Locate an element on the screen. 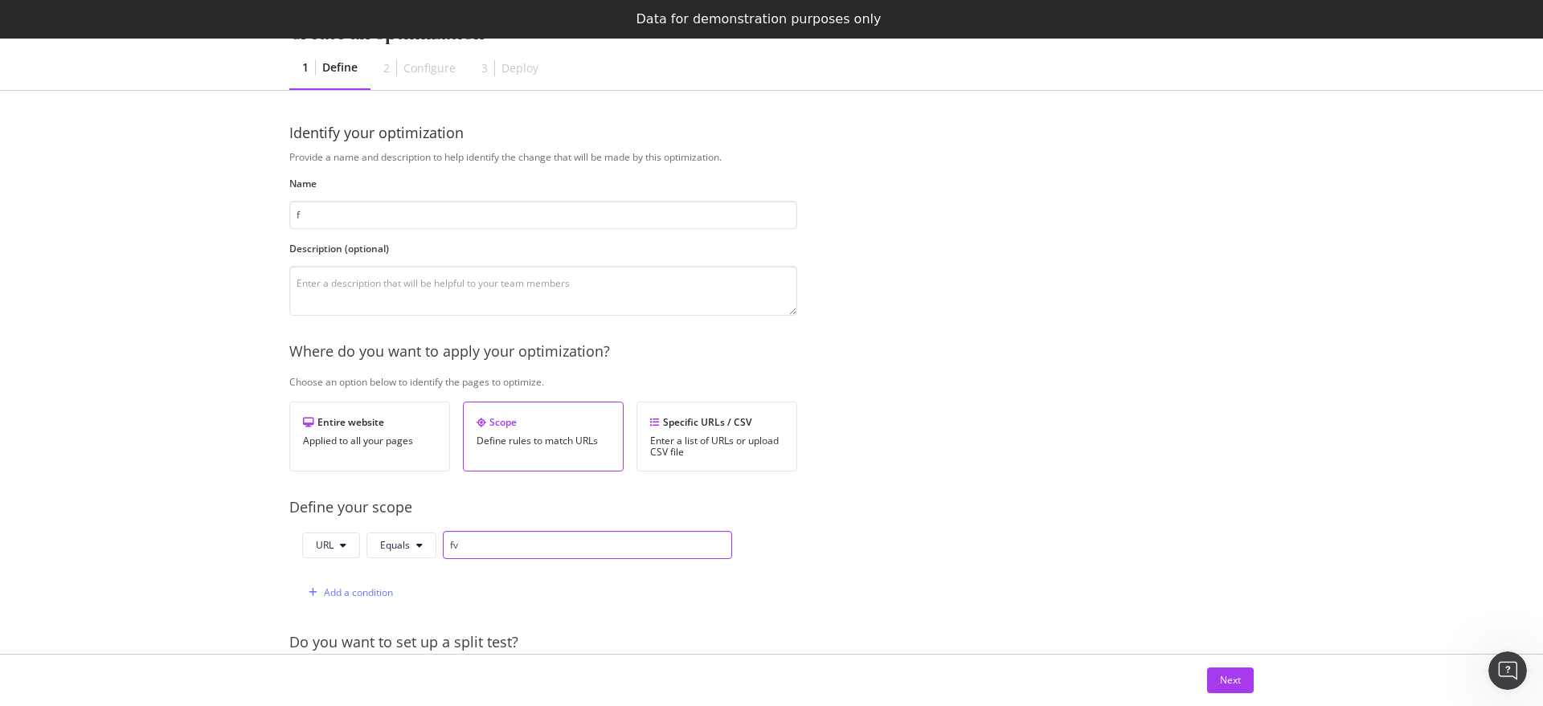 This screenshot has height=706, width=1543. button: Next is located at coordinates (1230, 681).